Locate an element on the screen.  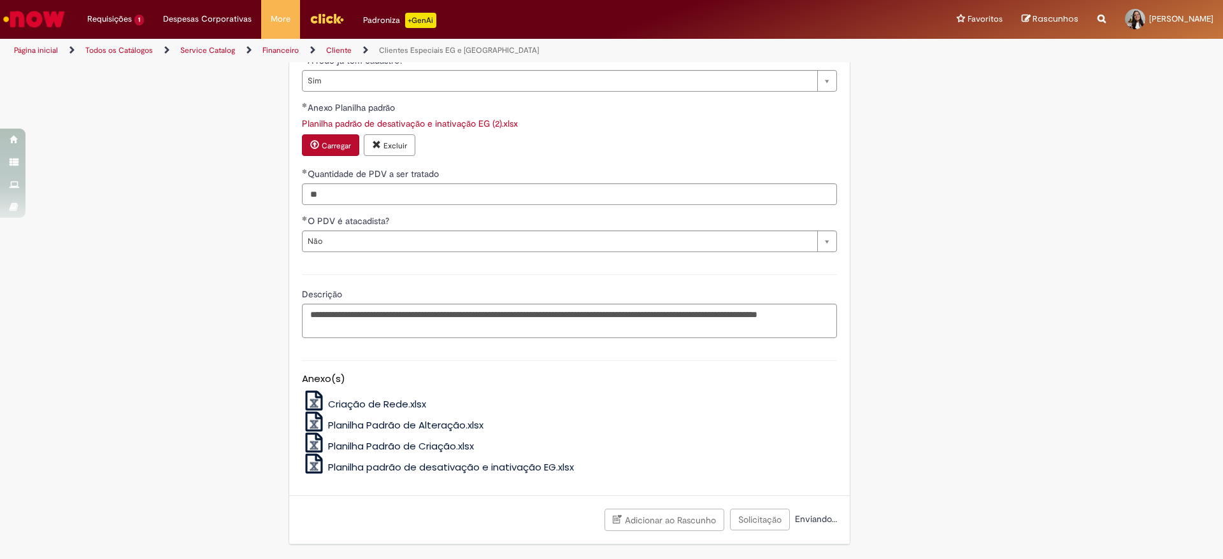
a: Service Catalog is located at coordinates (208, 50).